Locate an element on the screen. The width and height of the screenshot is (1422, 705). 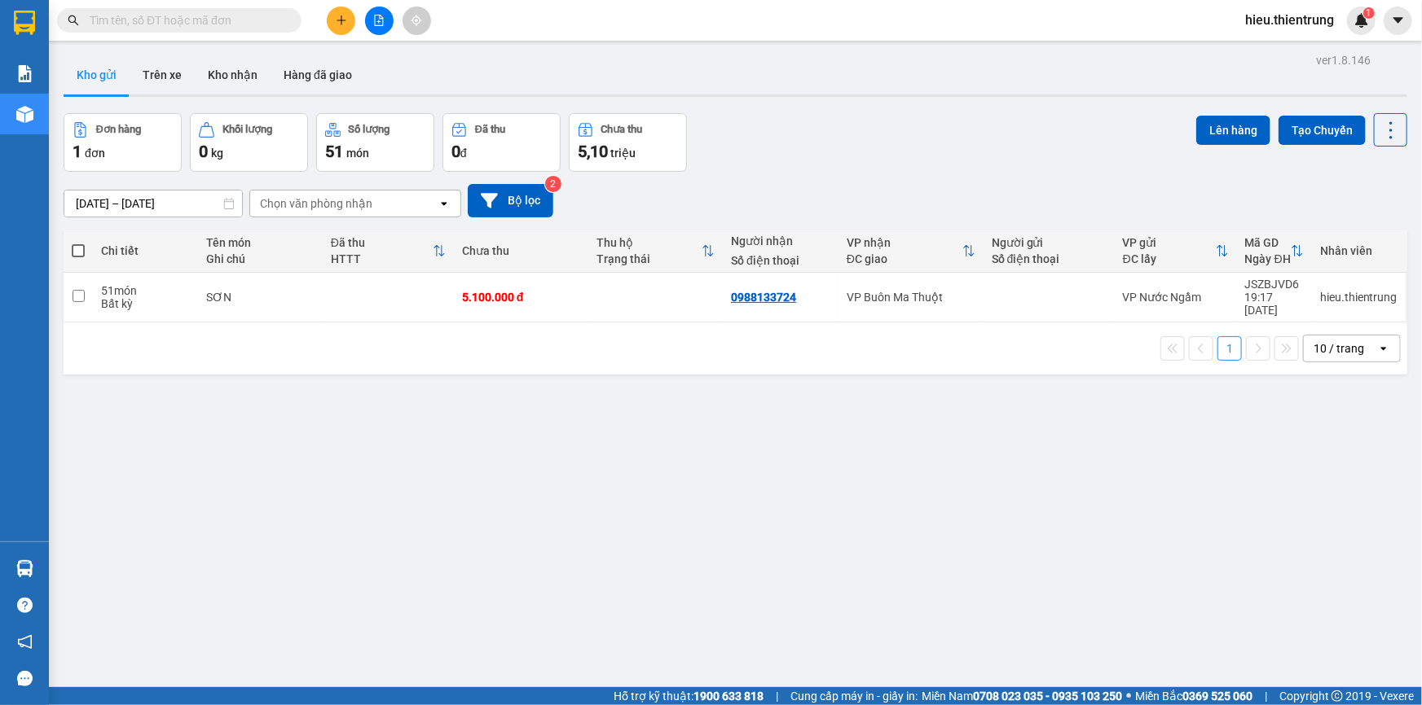
div: VP nhận is located at coordinates (904, 243).